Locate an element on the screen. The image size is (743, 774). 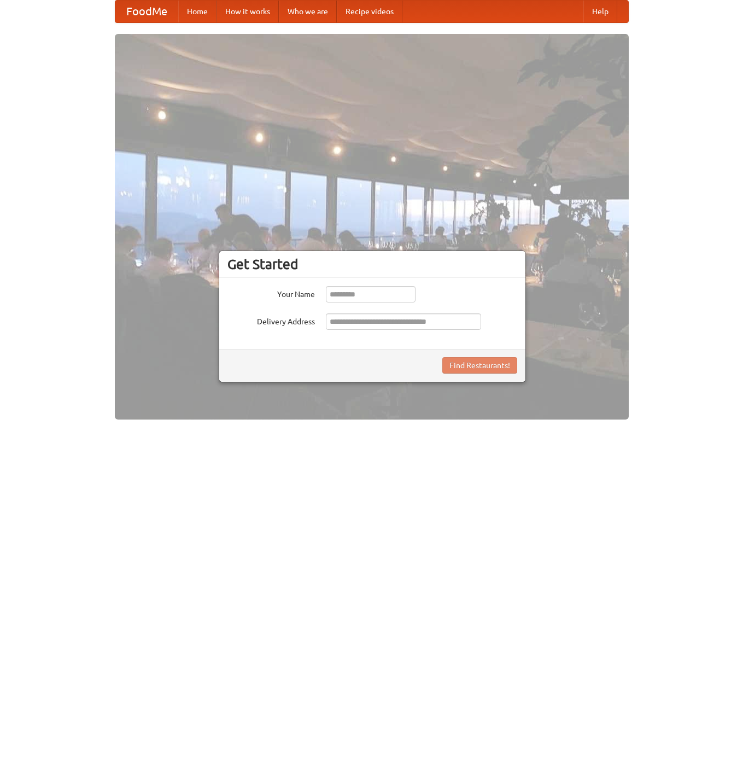
a: Recipe videos is located at coordinates (370, 11).